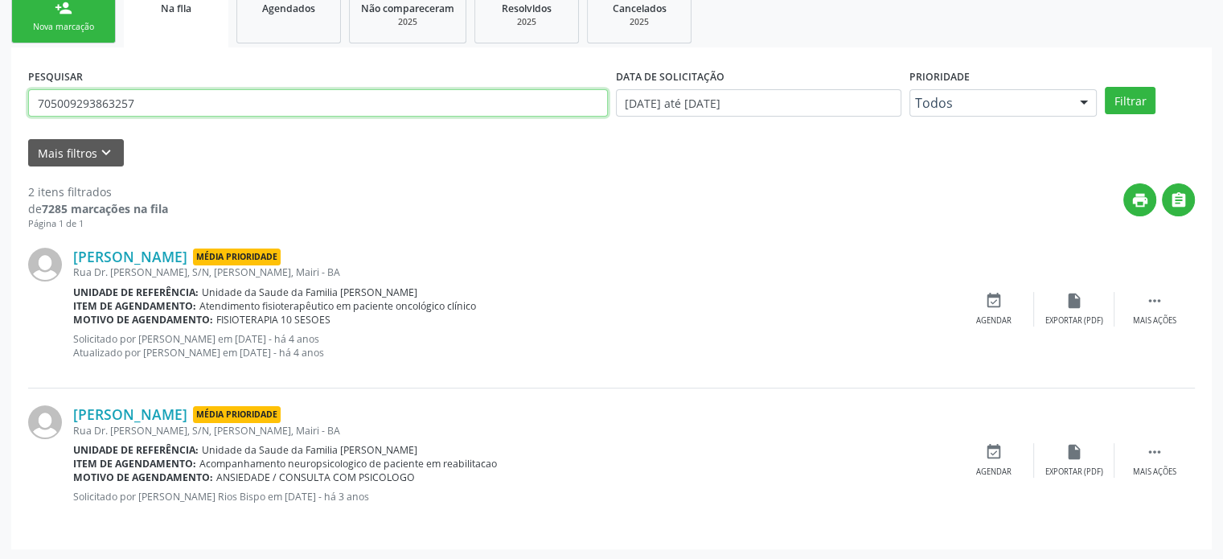 Image resolution: width=1223 pixels, height=559 pixels. Describe the element at coordinates (176, 8) in the screenshot. I see `span: Na fila` at that location.